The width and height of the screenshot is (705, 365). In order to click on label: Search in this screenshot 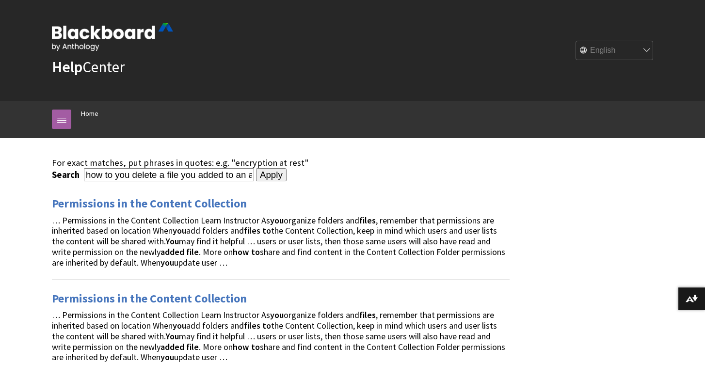, I will do `click(67, 175)`.